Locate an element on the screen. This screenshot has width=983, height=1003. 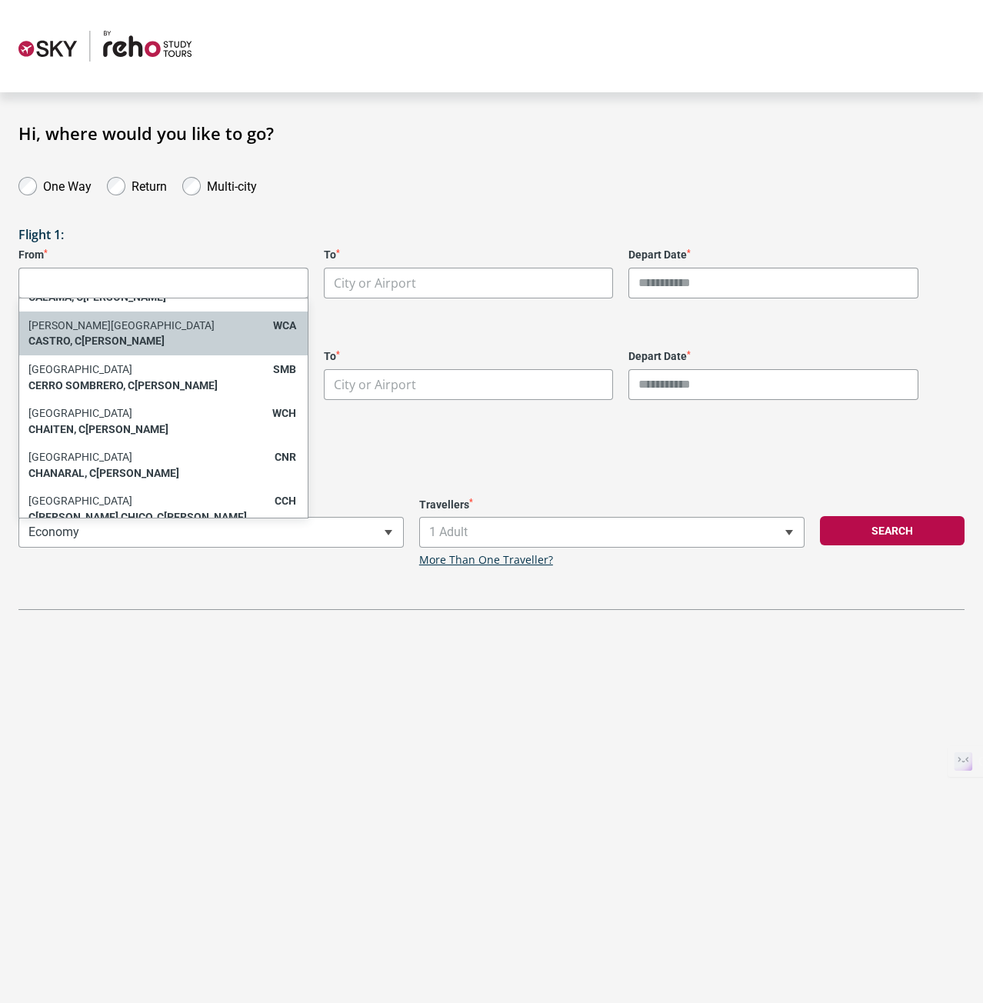
input: Search is located at coordinates (163, 283).